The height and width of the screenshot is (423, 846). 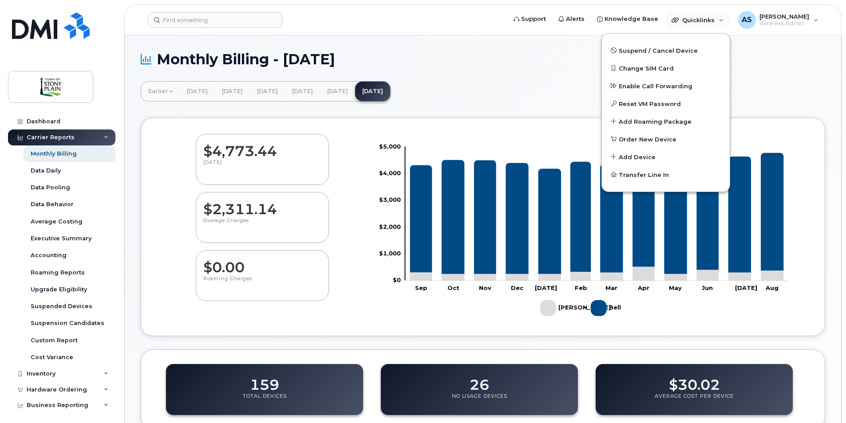 I want to click on tspan: Sep, so click(x=421, y=288).